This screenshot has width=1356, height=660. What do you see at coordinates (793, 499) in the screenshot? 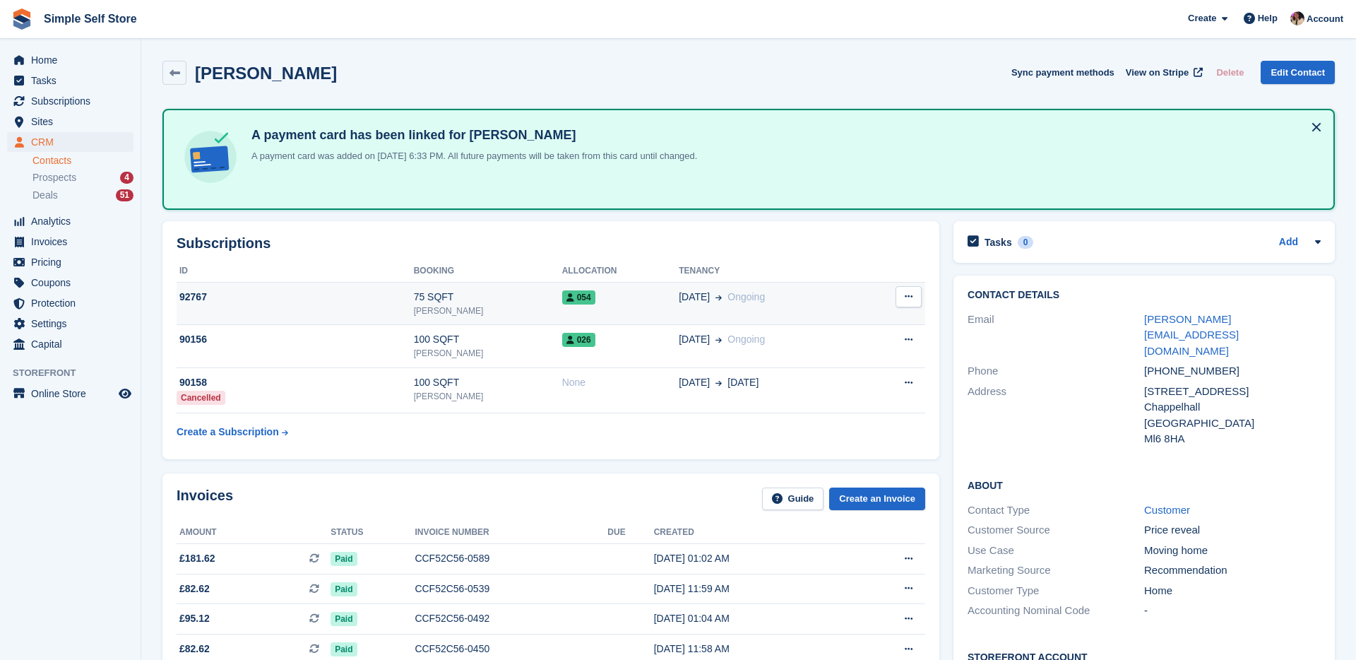
I see `a: Guide` at bounding box center [793, 499].